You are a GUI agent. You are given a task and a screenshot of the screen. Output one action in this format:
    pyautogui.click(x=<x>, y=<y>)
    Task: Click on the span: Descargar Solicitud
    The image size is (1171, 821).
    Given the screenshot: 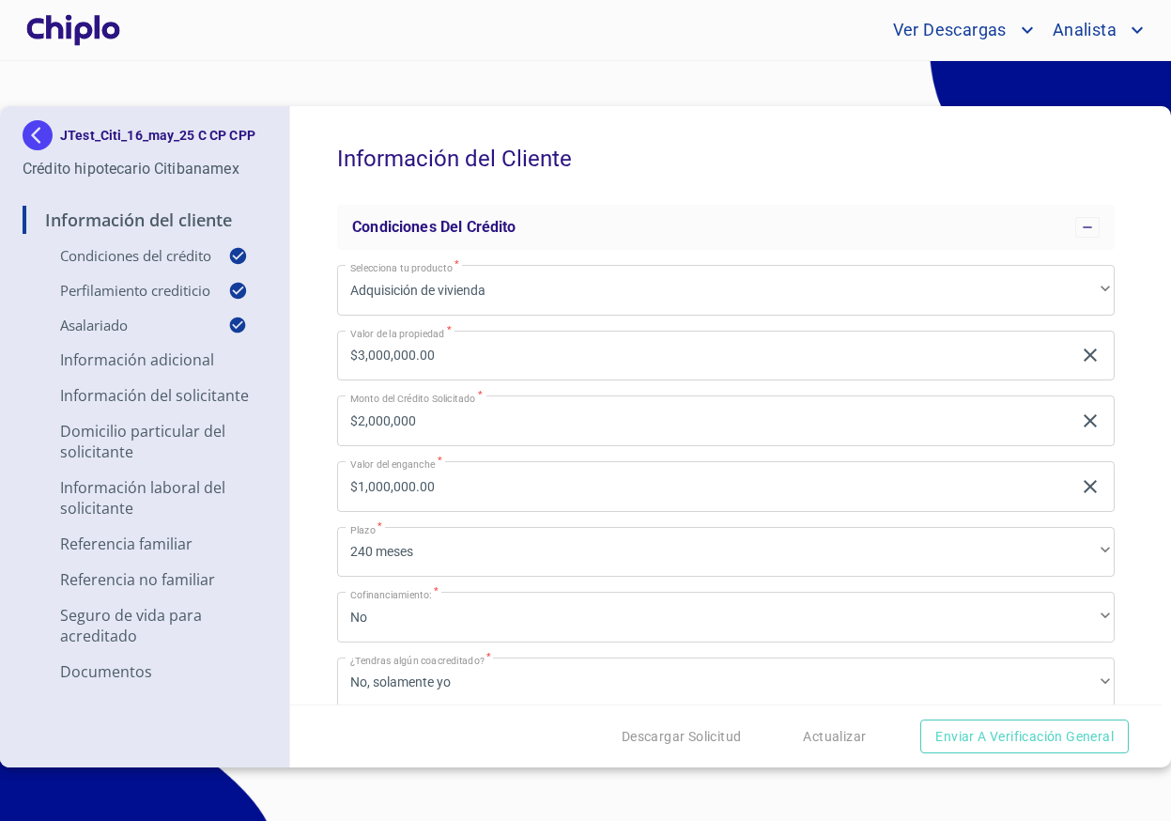 What is the action you would take?
    pyautogui.click(x=682, y=736)
    